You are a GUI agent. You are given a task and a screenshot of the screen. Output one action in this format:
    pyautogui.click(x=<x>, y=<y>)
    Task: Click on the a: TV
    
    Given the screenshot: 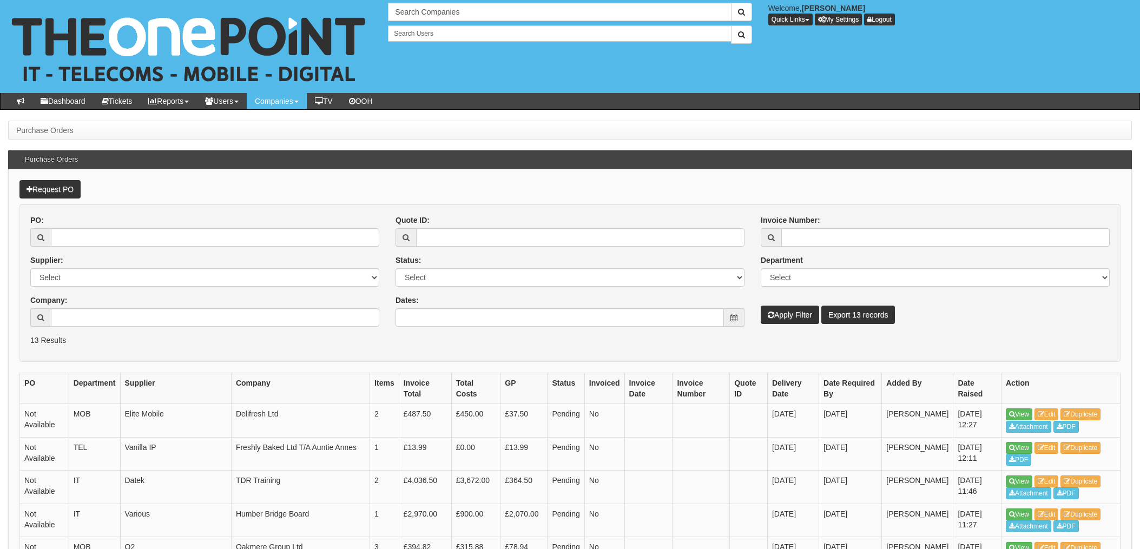 What is the action you would take?
    pyautogui.click(x=323, y=101)
    